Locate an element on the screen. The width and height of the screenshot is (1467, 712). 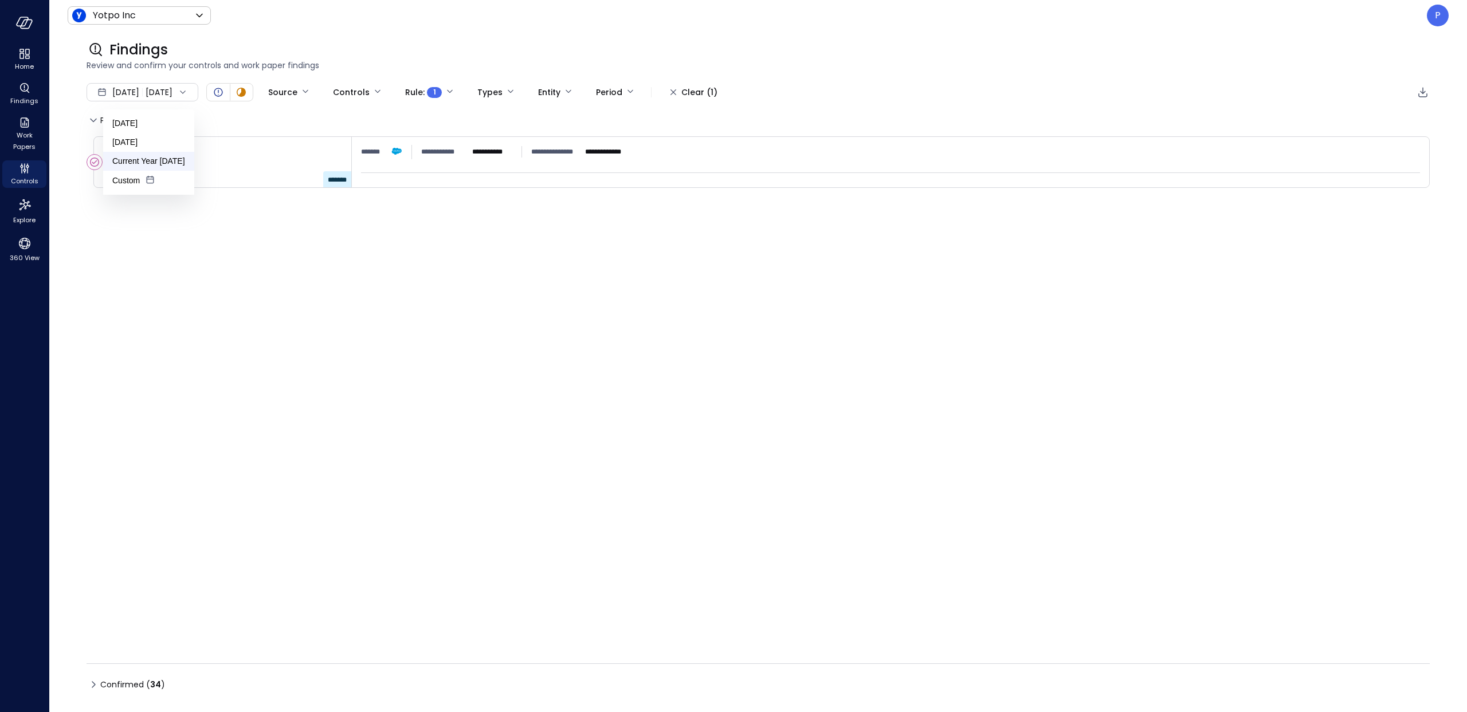
div: Open is located at coordinates (218, 92).